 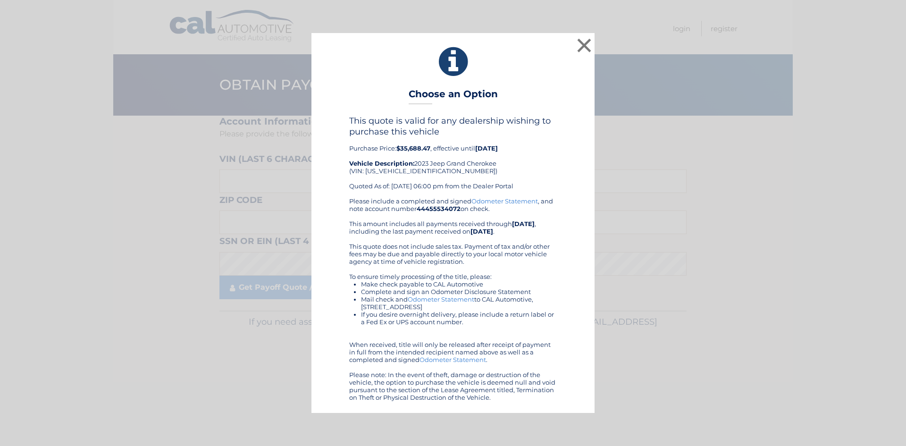 I want to click on li: Complete and sign an Odometer Disclosure Statement, so click(x=459, y=292).